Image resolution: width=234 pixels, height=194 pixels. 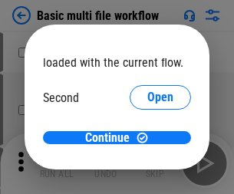 What do you see at coordinates (117, 138) in the screenshot?
I see `button: ContinueContinue` at bounding box center [117, 138].